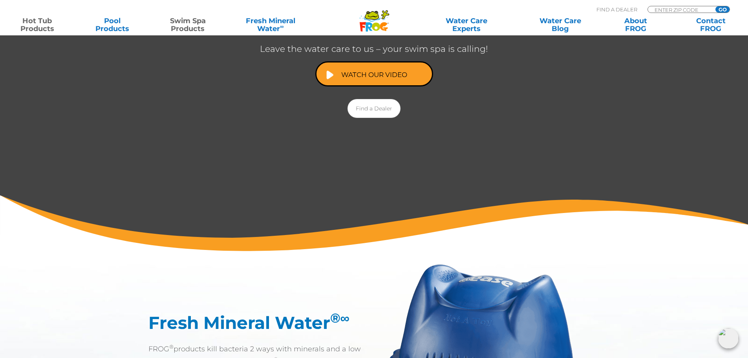  Describe the element at coordinates (467, 25) in the screenshot. I see `a: Water CareExperts` at that location.